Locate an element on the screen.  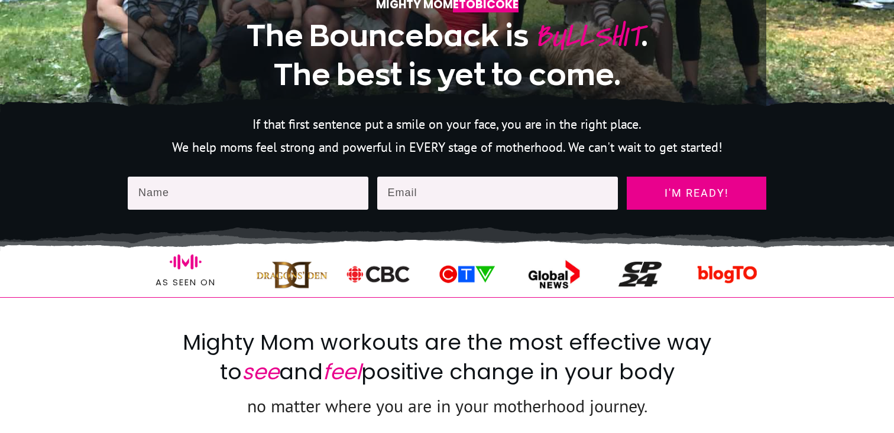
span: BULLSHIT is located at coordinates (588, 36).